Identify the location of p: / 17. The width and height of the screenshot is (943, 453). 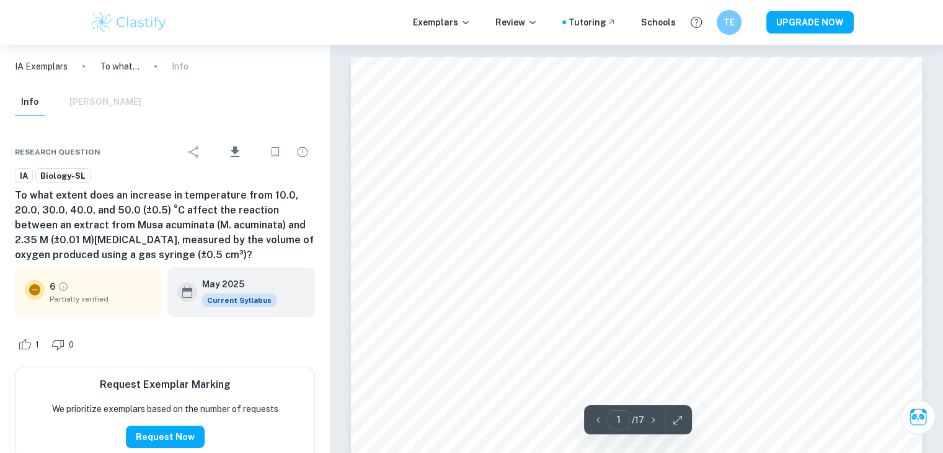
(638, 420).